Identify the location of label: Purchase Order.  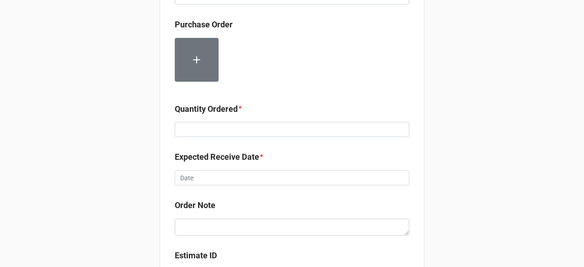
(203, 25).